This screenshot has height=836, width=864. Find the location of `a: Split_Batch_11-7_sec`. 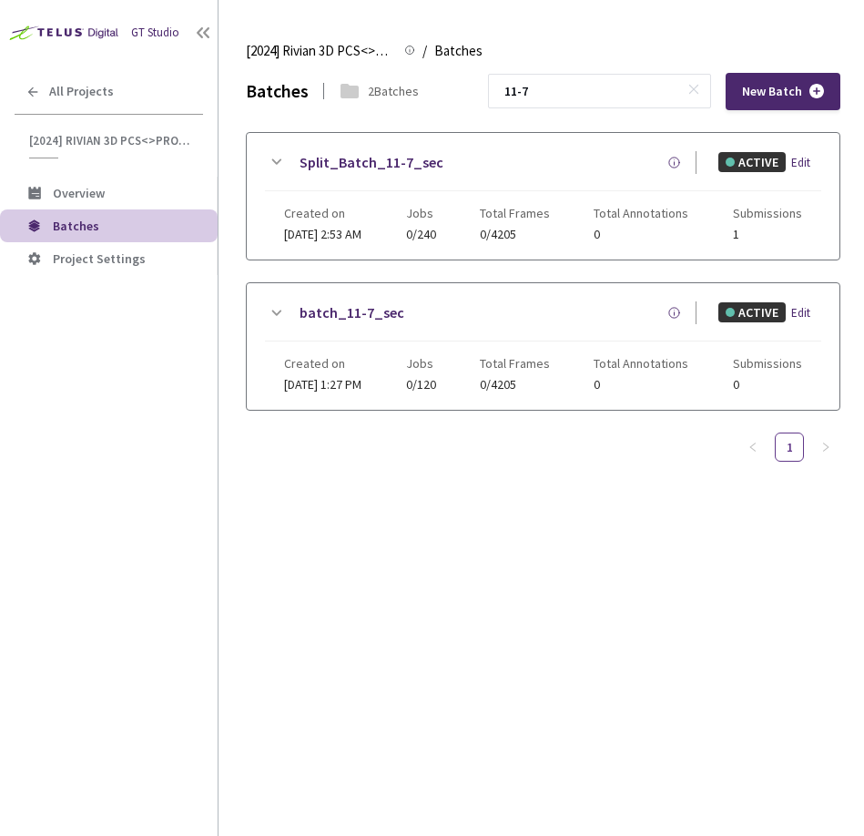

a: Split_Batch_11-7_sec is located at coordinates (372, 162).